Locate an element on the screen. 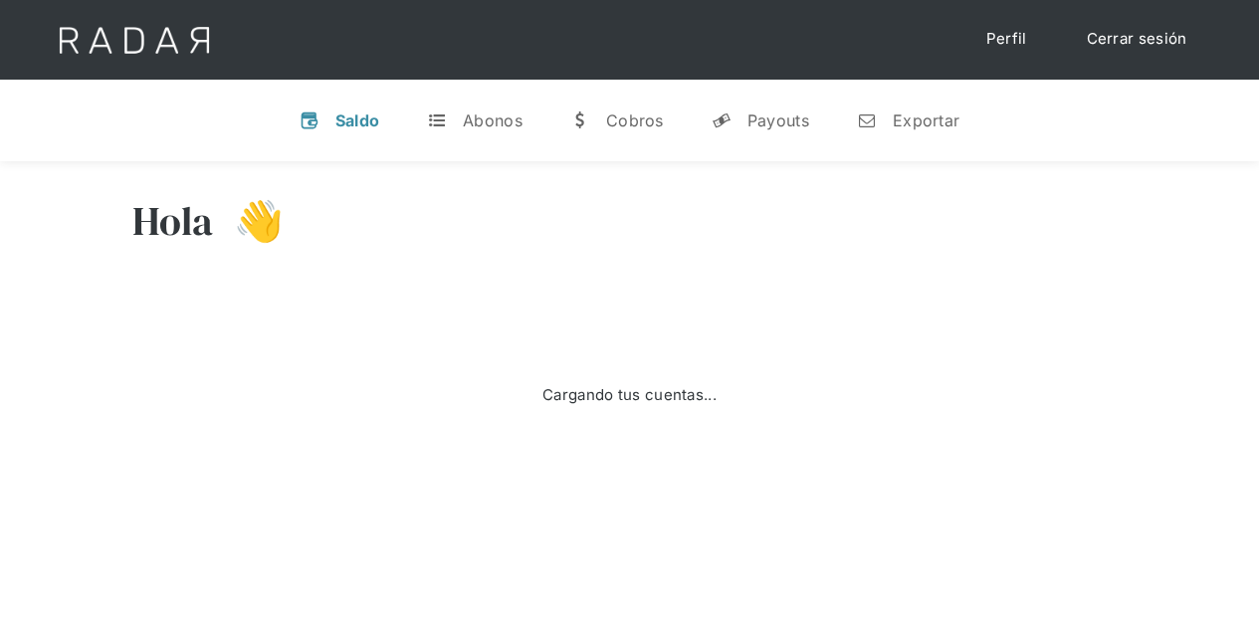 Image resolution: width=1259 pixels, height=628 pixels. div: t is located at coordinates (437, 120).